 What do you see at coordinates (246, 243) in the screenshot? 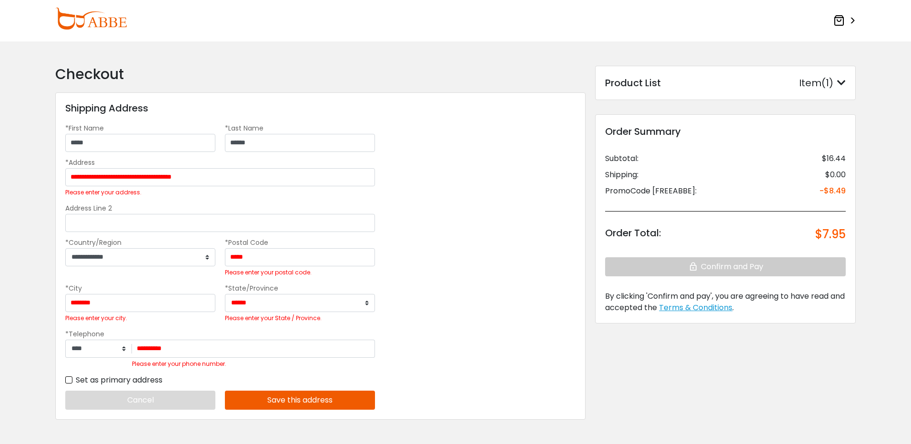
I see `label: *Postal Code` at bounding box center [246, 243].